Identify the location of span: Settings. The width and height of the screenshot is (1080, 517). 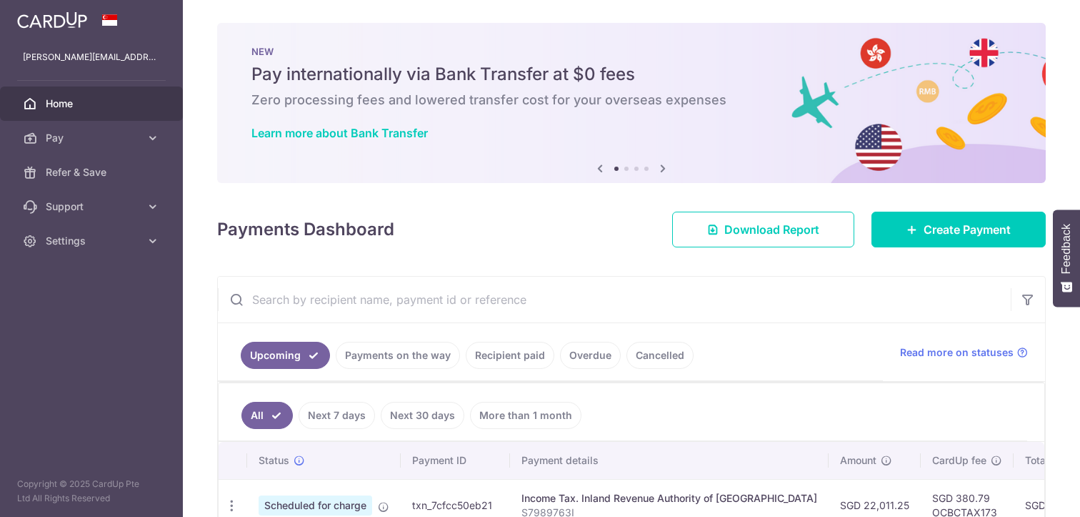
(93, 241).